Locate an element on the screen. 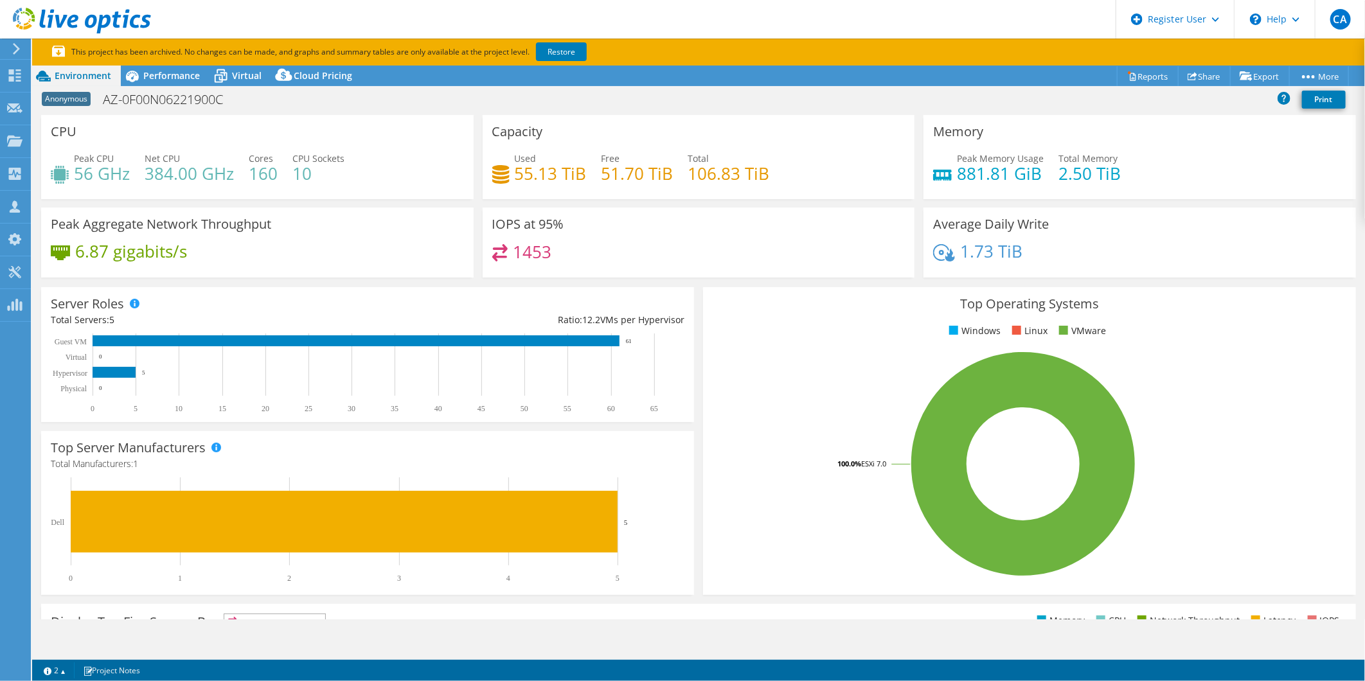 This screenshot has width=1365, height=681. h4: 160 is located at coordinates (263, 174).